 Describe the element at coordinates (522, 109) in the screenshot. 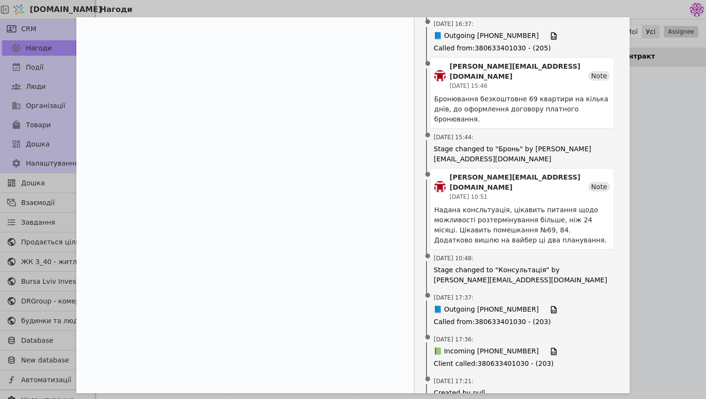

I see `div: Бронювання безкоштовне 69 квартири на кілька днів, до оформлення договору платного бронювання.` at that location.